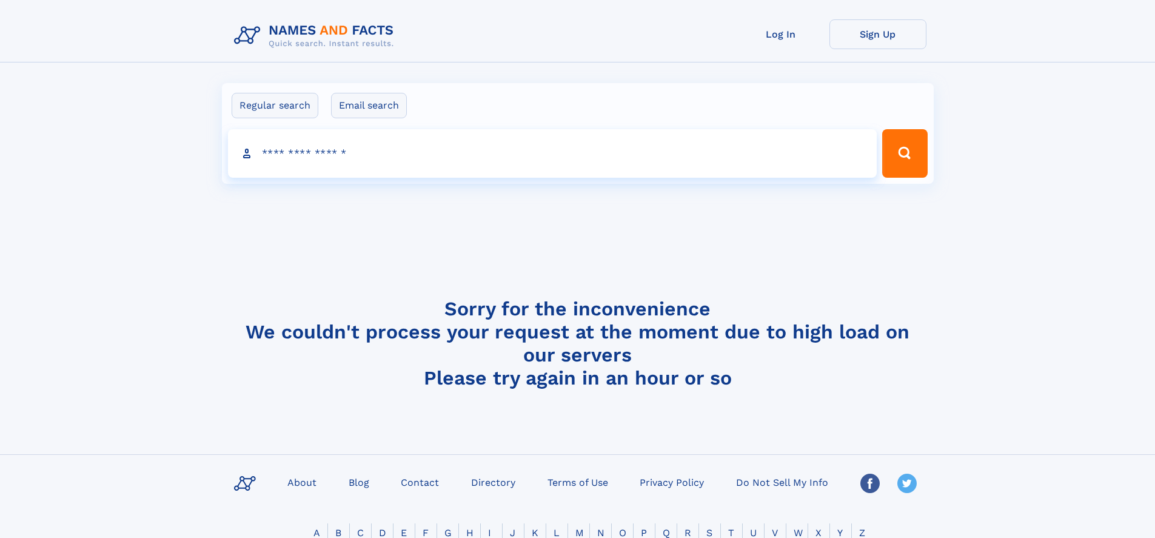 The height and width of the screenshot is (538, 1155). What do you see at coordinates (317, 36) in the screenshot?
I see `img: Logo Names and Facts` at bounding box center [317, 36].